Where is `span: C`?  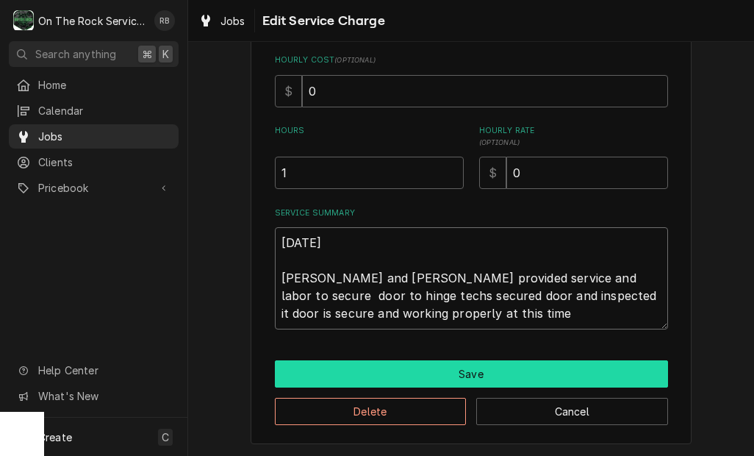
span: C is located at coordinates (165, 437).